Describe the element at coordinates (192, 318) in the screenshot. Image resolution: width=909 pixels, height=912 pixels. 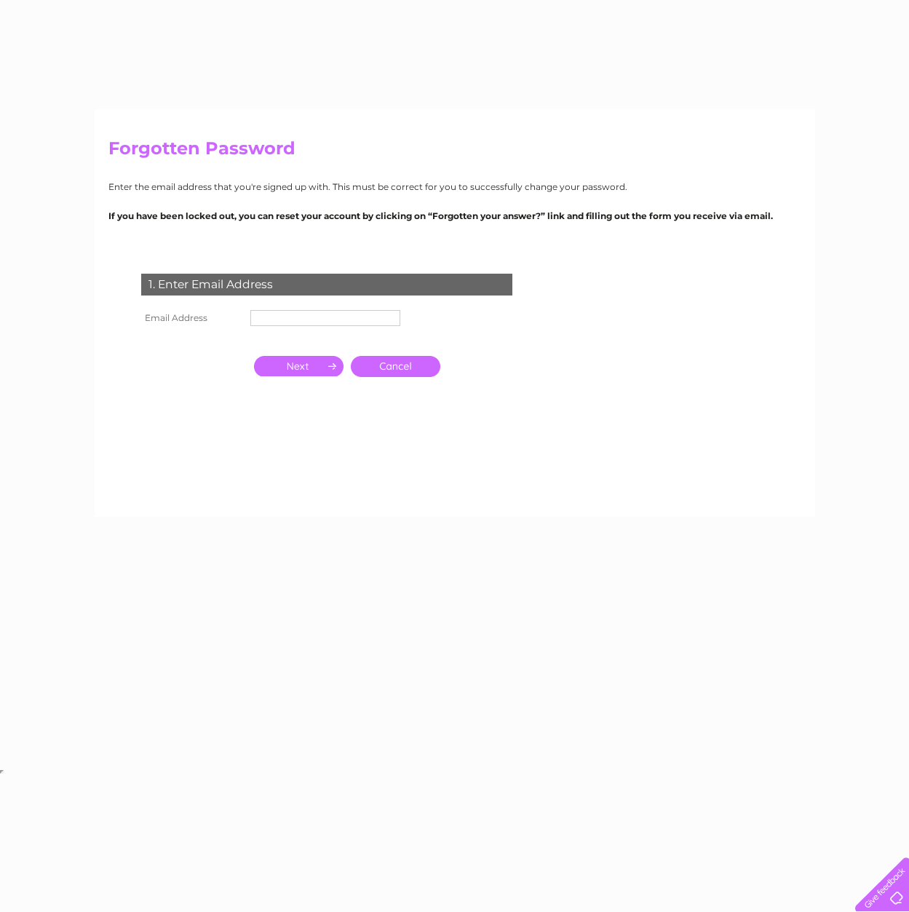
I see `th: Email Address` at that location.